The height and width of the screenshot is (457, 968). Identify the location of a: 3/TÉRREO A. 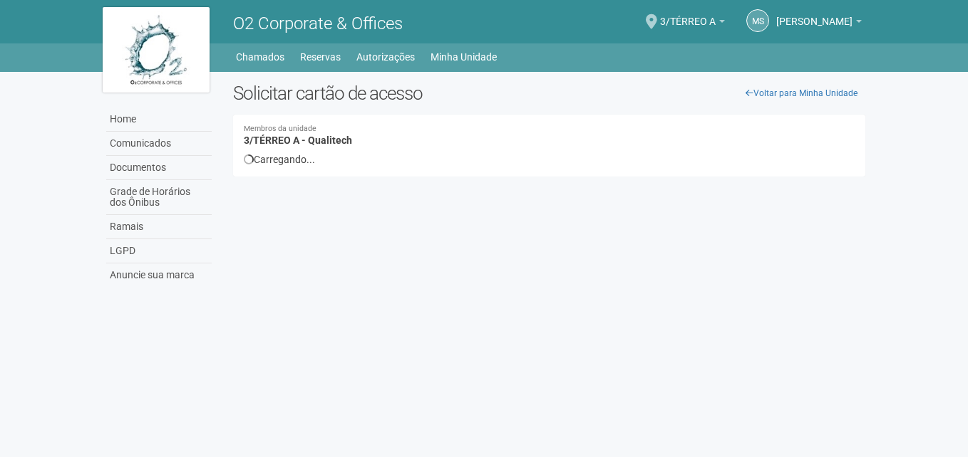
(692, 24).